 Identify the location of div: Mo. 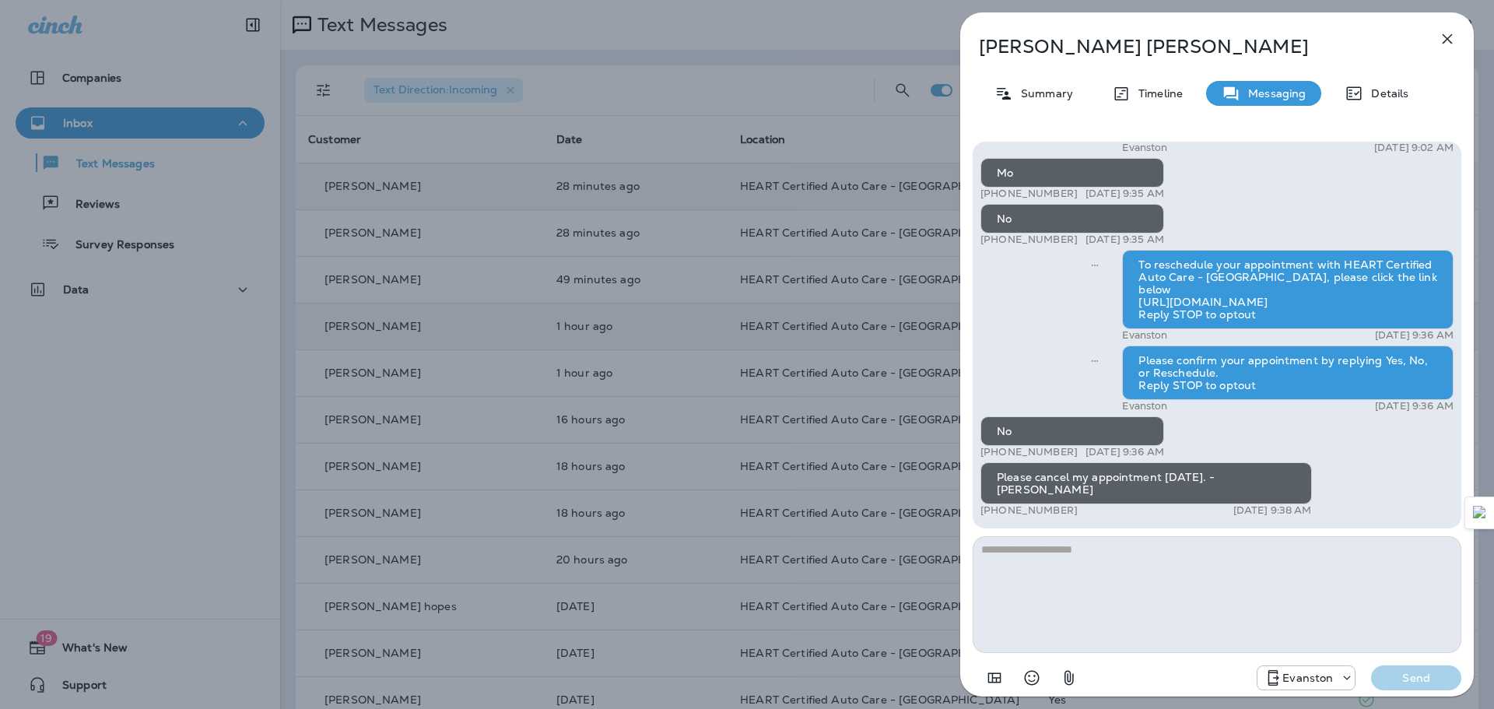
(1072, 173).